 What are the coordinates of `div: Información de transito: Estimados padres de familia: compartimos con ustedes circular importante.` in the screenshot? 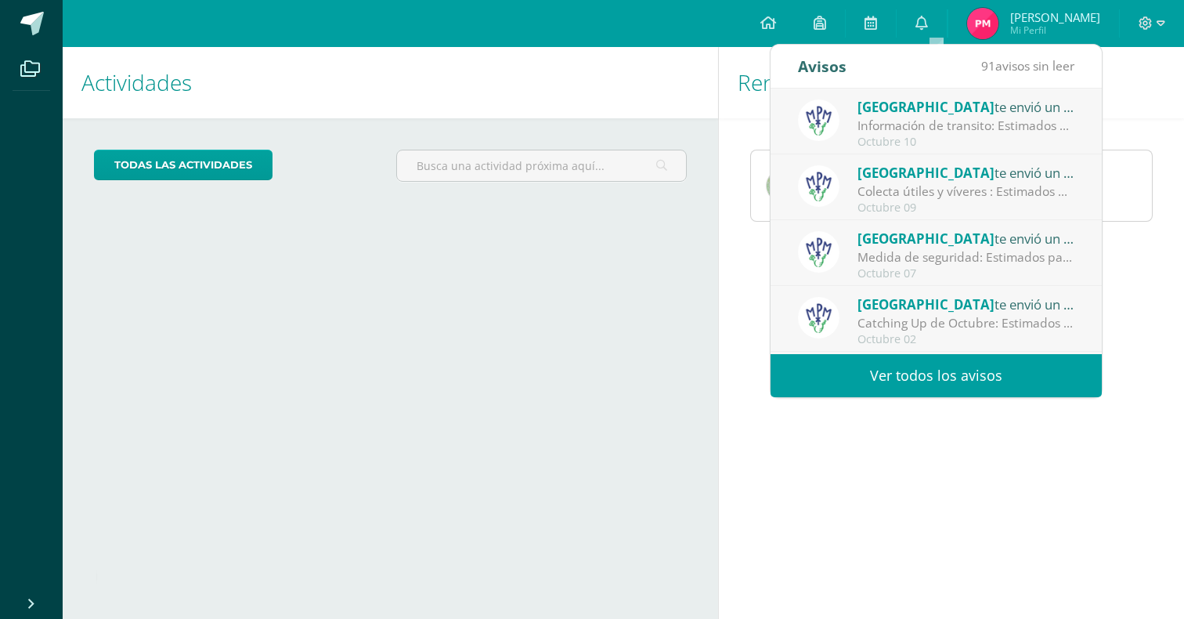 It's located at (967, 125).